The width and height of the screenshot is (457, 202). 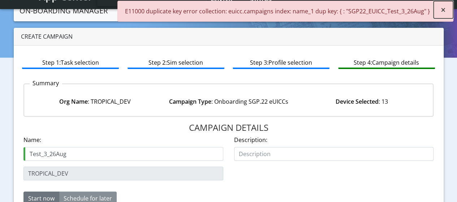 I want to click on input: Description, so click(x=334, y=154).